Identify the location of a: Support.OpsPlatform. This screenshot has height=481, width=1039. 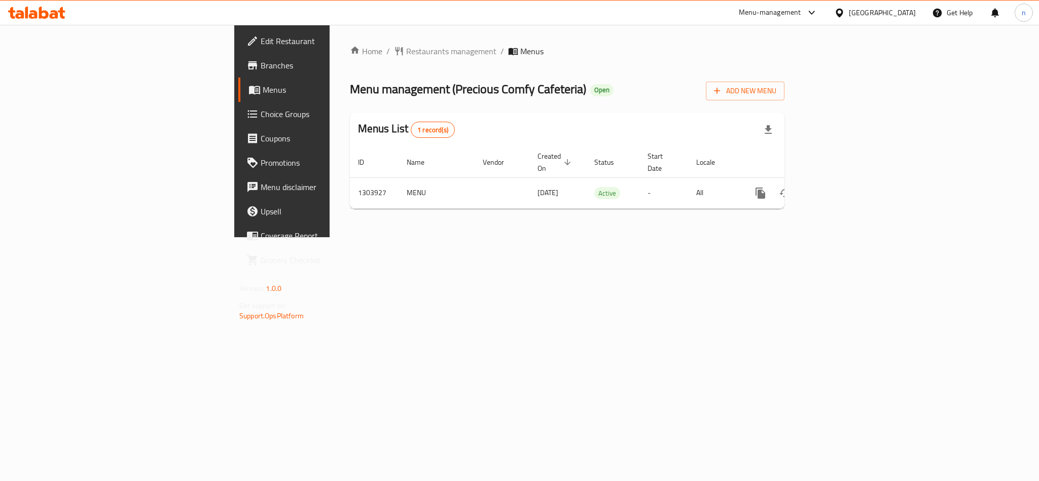
(271, 316).